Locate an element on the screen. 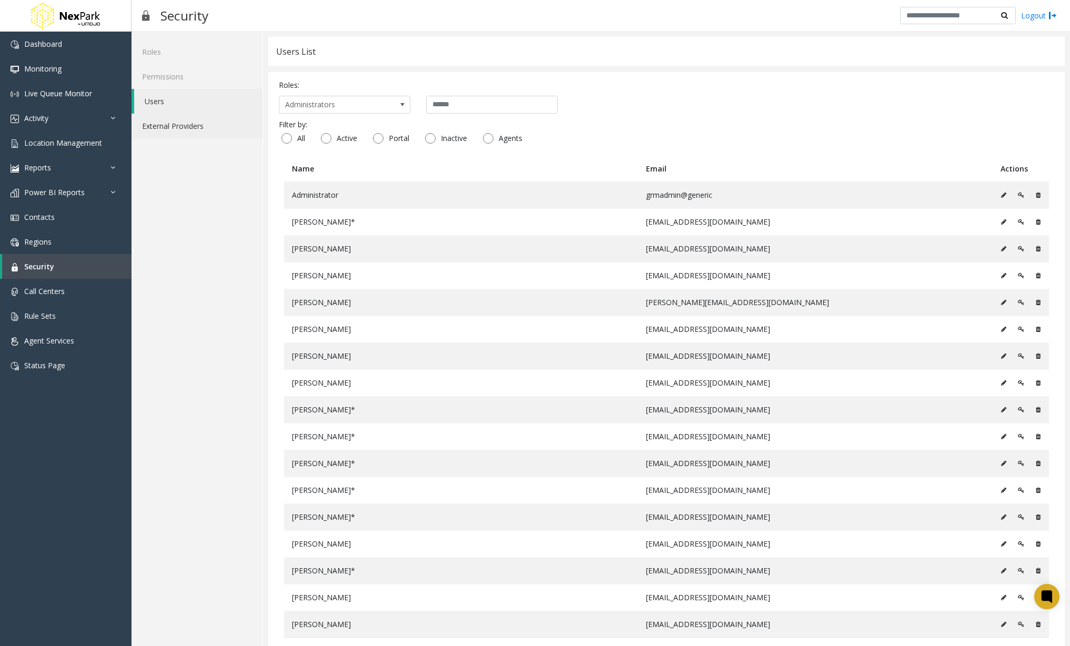  div: Roles: is located at coordinates (667, 85).